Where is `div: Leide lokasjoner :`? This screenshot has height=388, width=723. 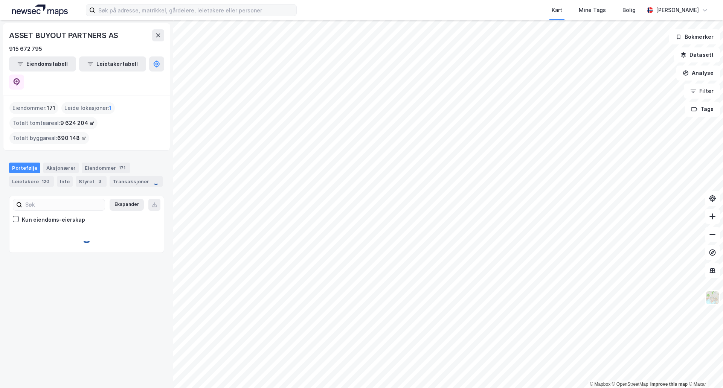
div: Leide lokasjoner : is located at coordinates (88, 108).